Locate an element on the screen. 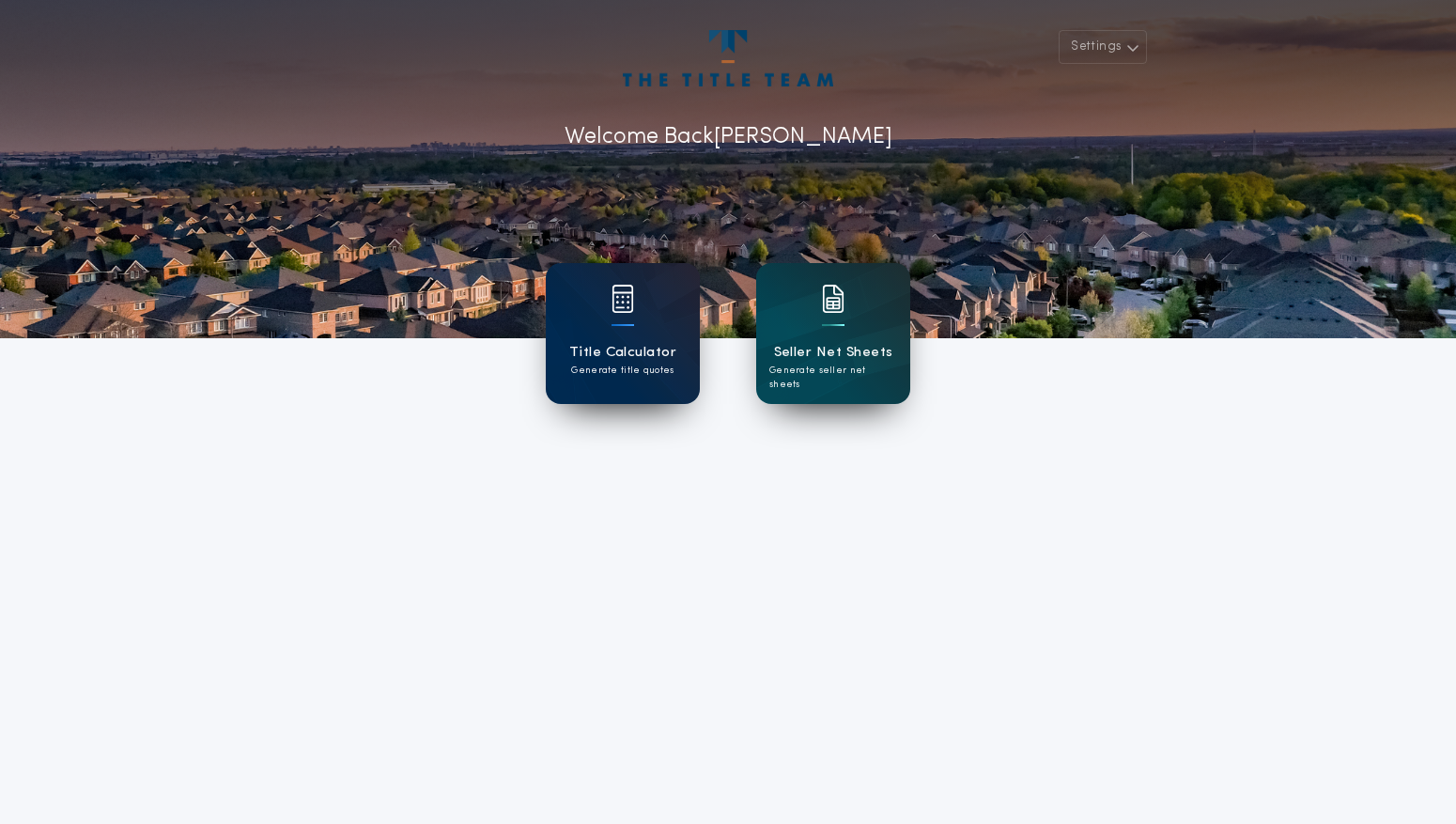  a: card iconTitle CalculatorGenerate title quotes is located at coordinates (623, 334).